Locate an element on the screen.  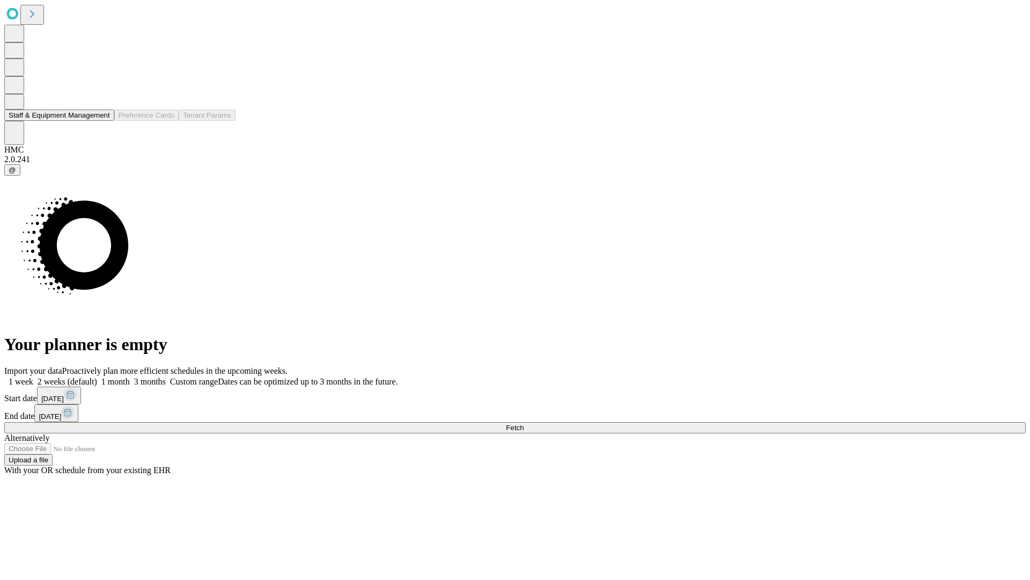
button: Staff & Equipment Management is located at coordinates (59, 115).